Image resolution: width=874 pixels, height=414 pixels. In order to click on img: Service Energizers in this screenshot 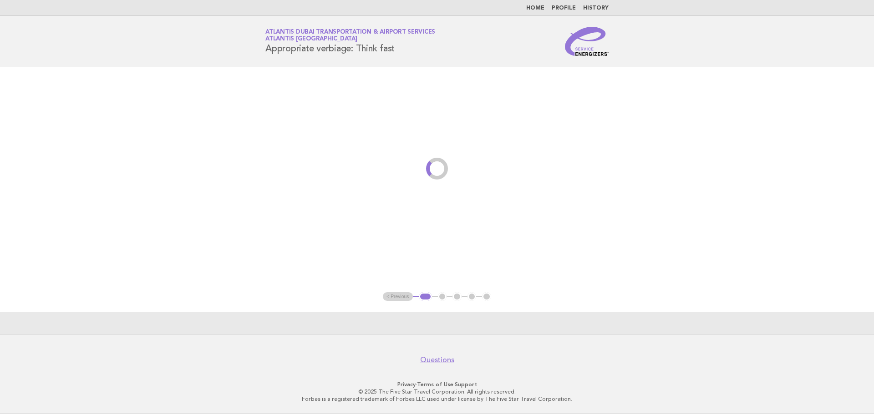, I will do `click(586, 41)`.